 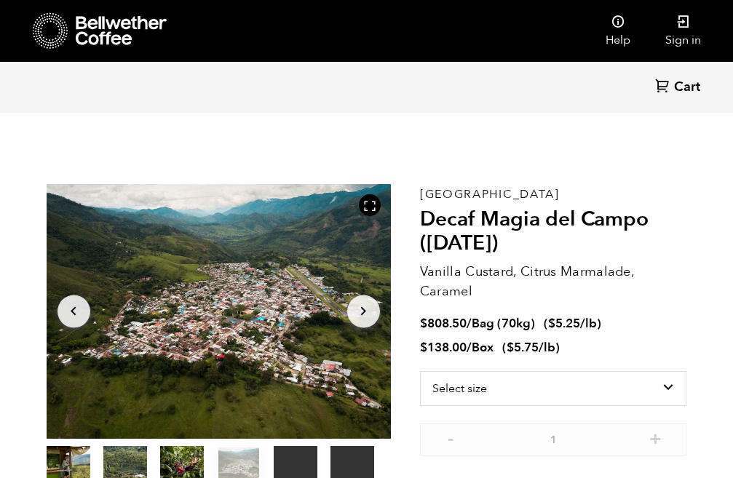 I want to click on p: Vanilla Custard, Citrus Marmalade, Caramel, so click(x=553, y=282).